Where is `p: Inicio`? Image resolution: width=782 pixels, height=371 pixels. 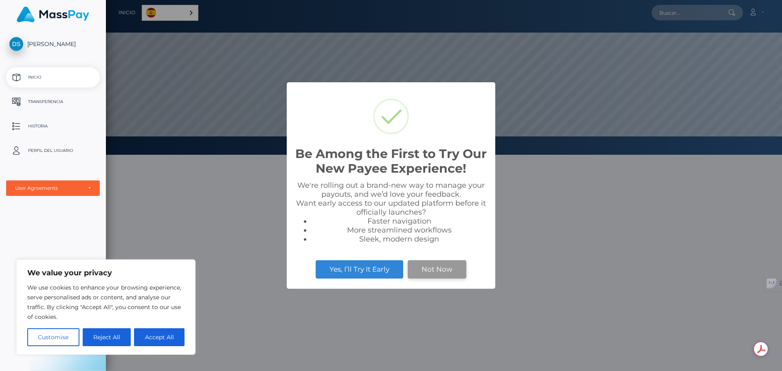
p: Inicio is located at coordinates (53, 77).